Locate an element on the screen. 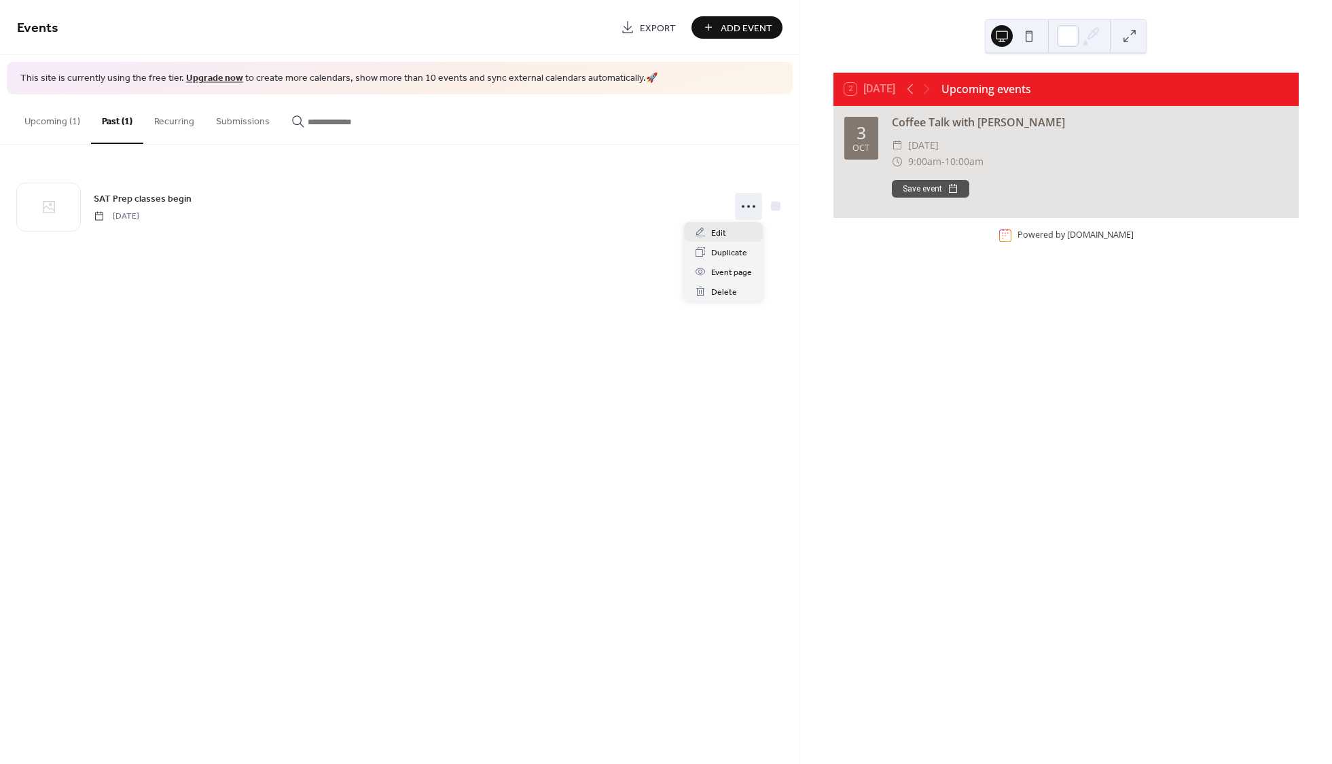 The image size is (1332, 764). a: Export is located at coordinates (648, 27).